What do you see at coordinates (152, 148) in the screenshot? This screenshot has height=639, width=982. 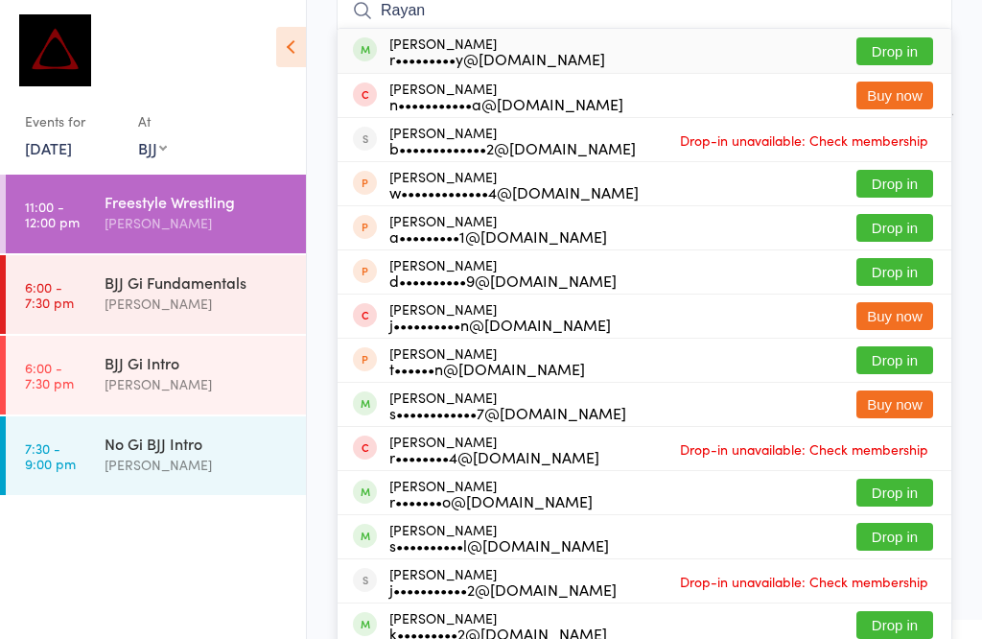 I see `div: BJJ` at bounding box center [152, 148].